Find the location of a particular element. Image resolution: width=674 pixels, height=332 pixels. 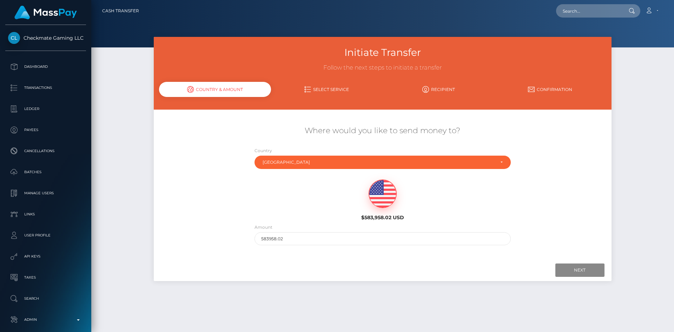

a: Links is located at coordinates (46, 214).